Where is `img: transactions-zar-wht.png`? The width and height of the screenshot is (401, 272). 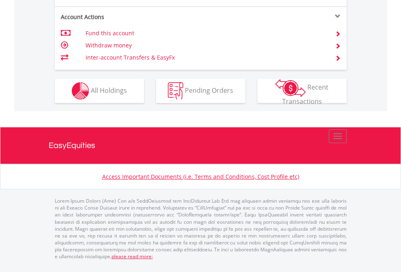
img: transactions-zar-wht.png is located at coordinates (290, 88).